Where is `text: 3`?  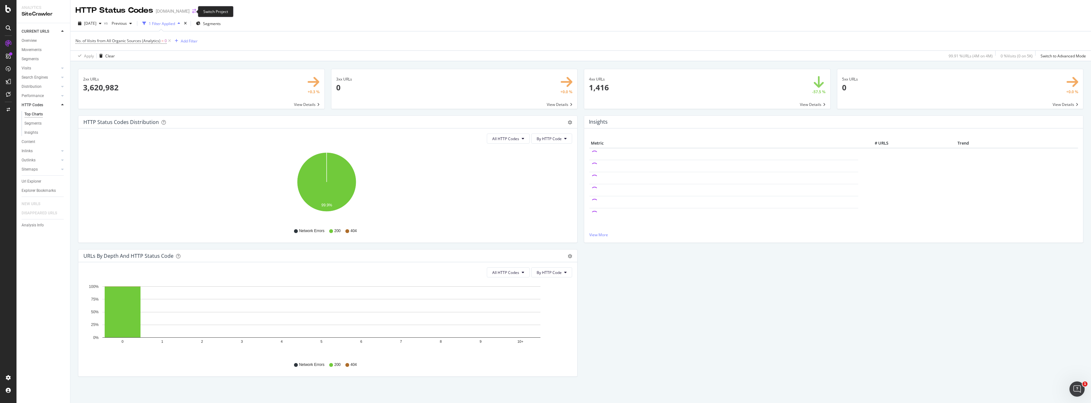 text: 3 is located at coordinates (242, 342).